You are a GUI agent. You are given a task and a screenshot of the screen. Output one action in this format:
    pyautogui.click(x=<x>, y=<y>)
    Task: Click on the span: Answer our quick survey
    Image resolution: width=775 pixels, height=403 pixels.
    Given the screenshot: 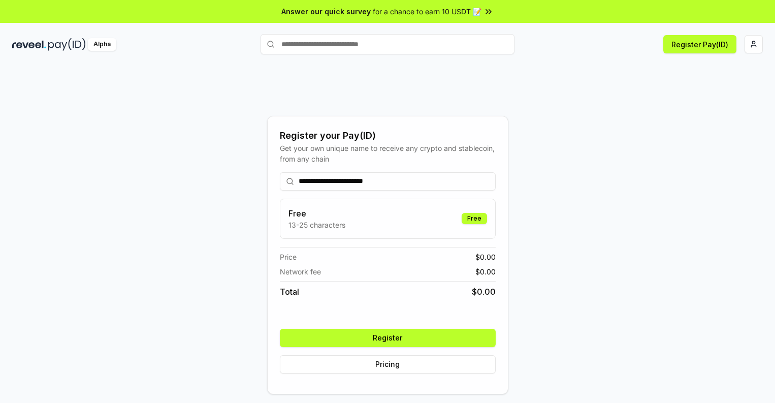 What is the action you would take?
    pyautogui.click(x=326, y=11)
    